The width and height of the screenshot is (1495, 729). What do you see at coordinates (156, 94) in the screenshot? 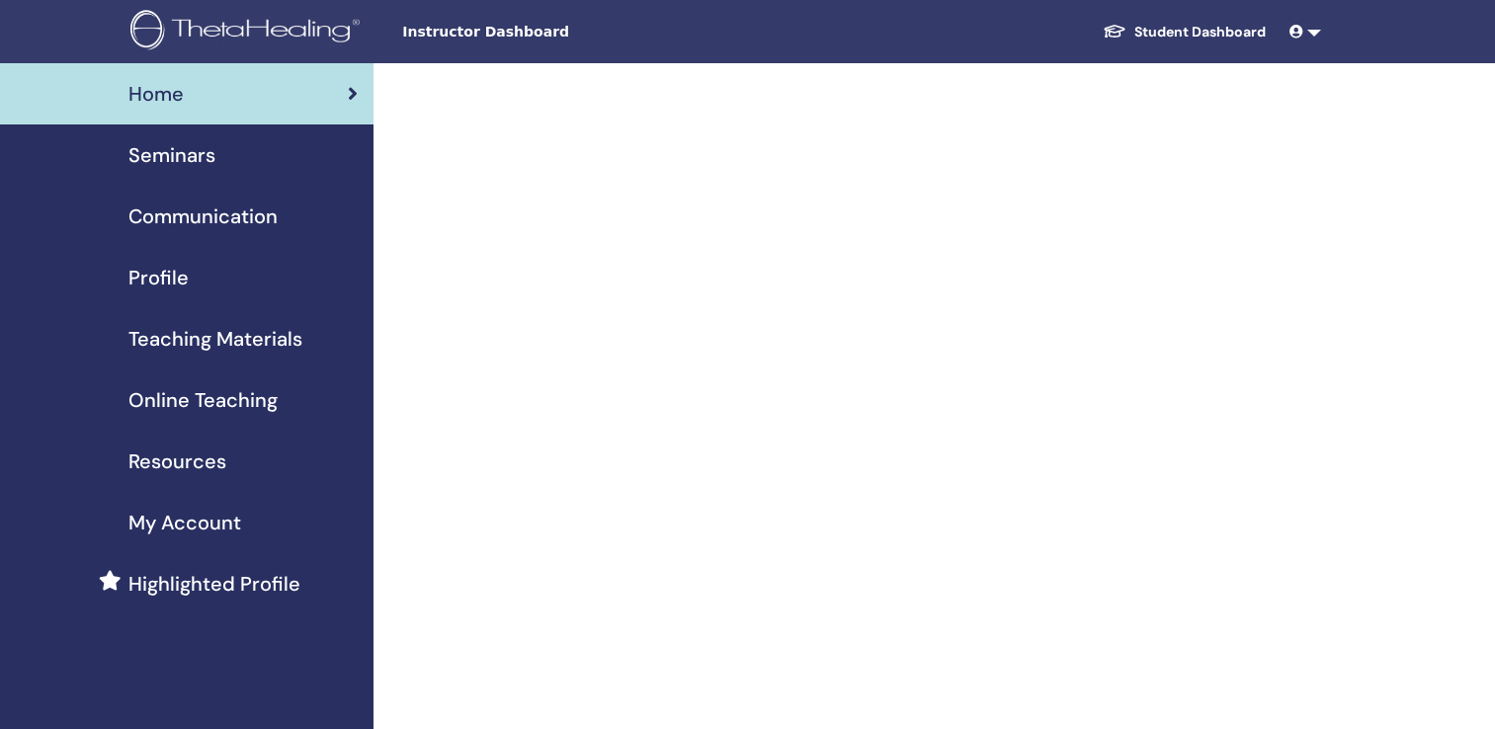
I see `span: Home` at bounding box center [156, 94].